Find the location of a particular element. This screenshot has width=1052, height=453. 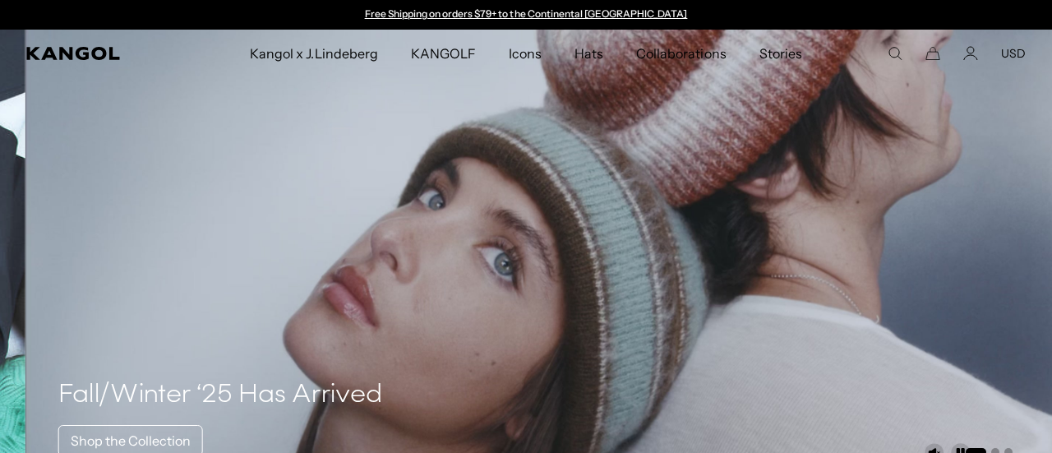

div: 1 of 2 is located at coordinates (526, 15).